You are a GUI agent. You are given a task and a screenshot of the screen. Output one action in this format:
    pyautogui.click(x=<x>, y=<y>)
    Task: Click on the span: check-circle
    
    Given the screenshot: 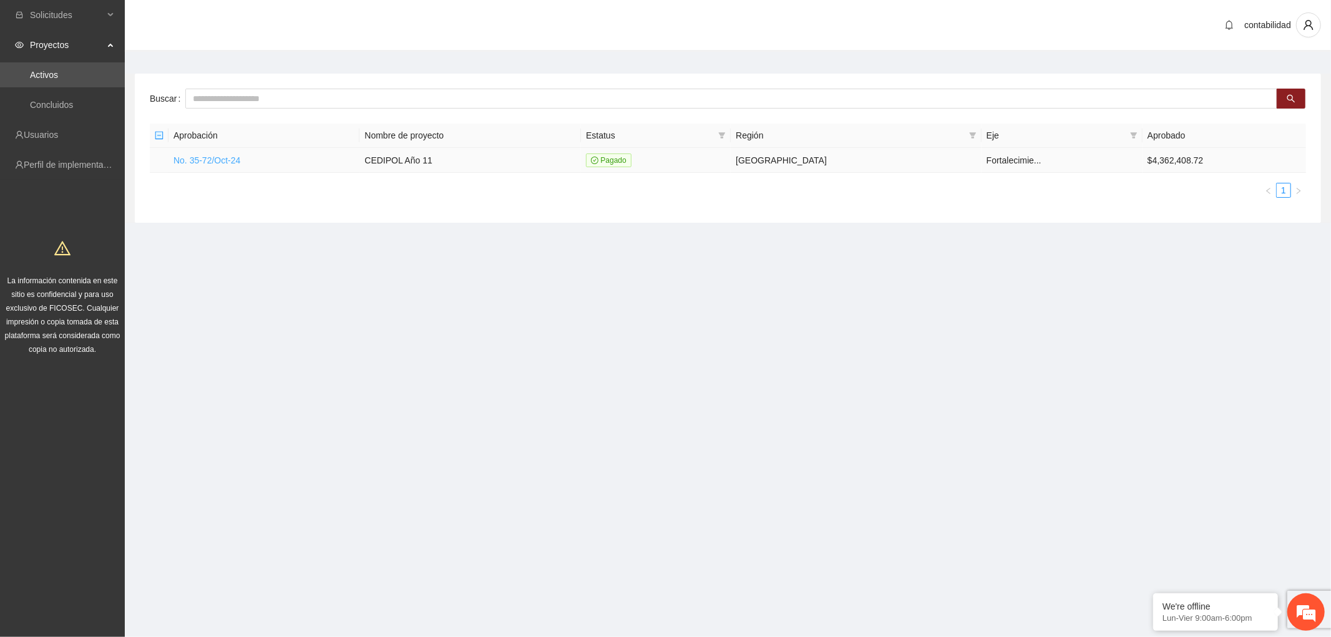 What is the action you would take?
    pyautogui.click(x=595, y=160)
    